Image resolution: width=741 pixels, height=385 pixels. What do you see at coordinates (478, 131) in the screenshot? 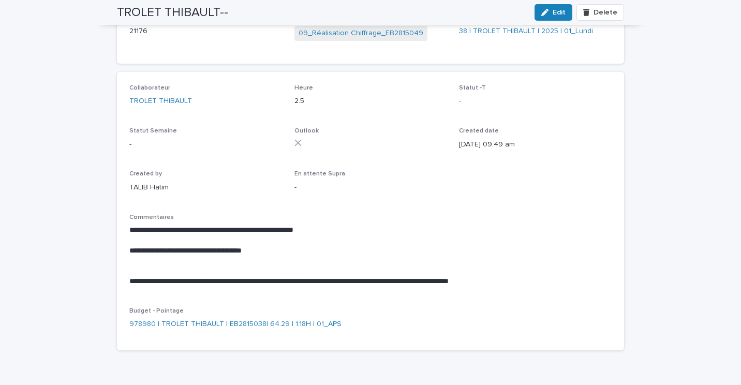
I see `span: Created date` at bounding box center [478, 131].